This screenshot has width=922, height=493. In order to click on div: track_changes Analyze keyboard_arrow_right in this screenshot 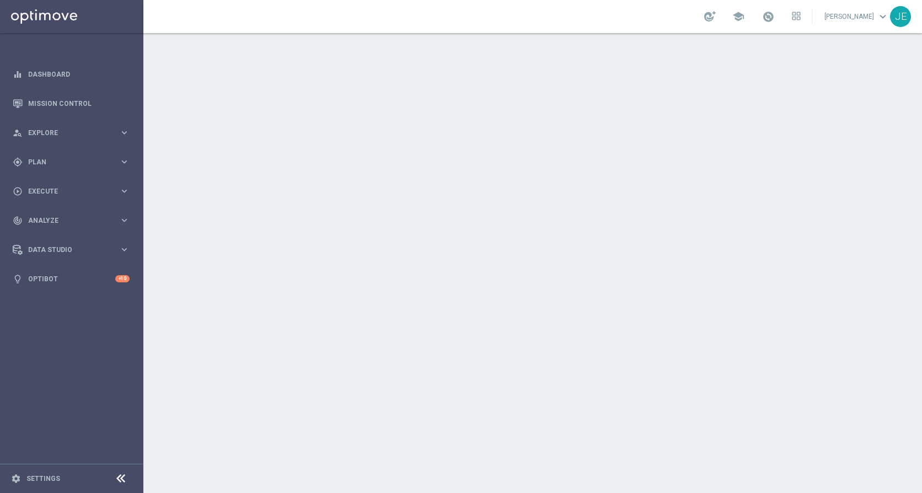, I will do `click(71, 221)`.